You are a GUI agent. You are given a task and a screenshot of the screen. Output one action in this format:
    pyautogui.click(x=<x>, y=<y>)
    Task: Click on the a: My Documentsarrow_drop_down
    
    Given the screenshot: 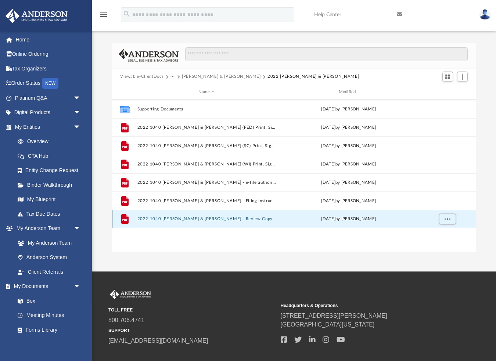 What is the action you would take?
    pyautogui.click(x=47, y=287)
    